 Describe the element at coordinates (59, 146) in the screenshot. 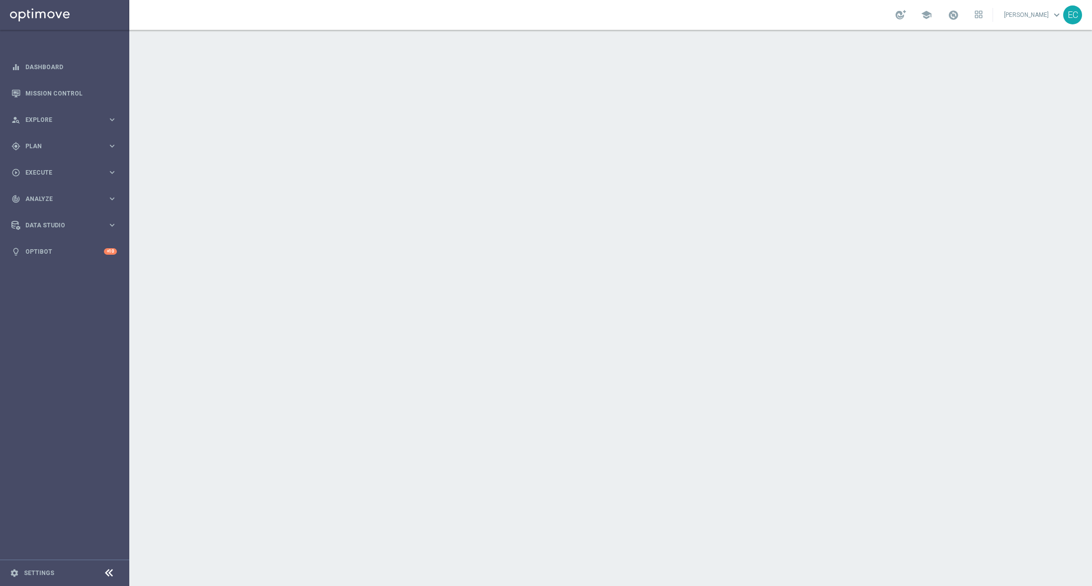

I see `div: Plan` at that location.